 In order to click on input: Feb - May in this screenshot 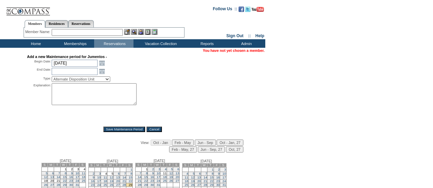, I will do `click(183, 143)`.